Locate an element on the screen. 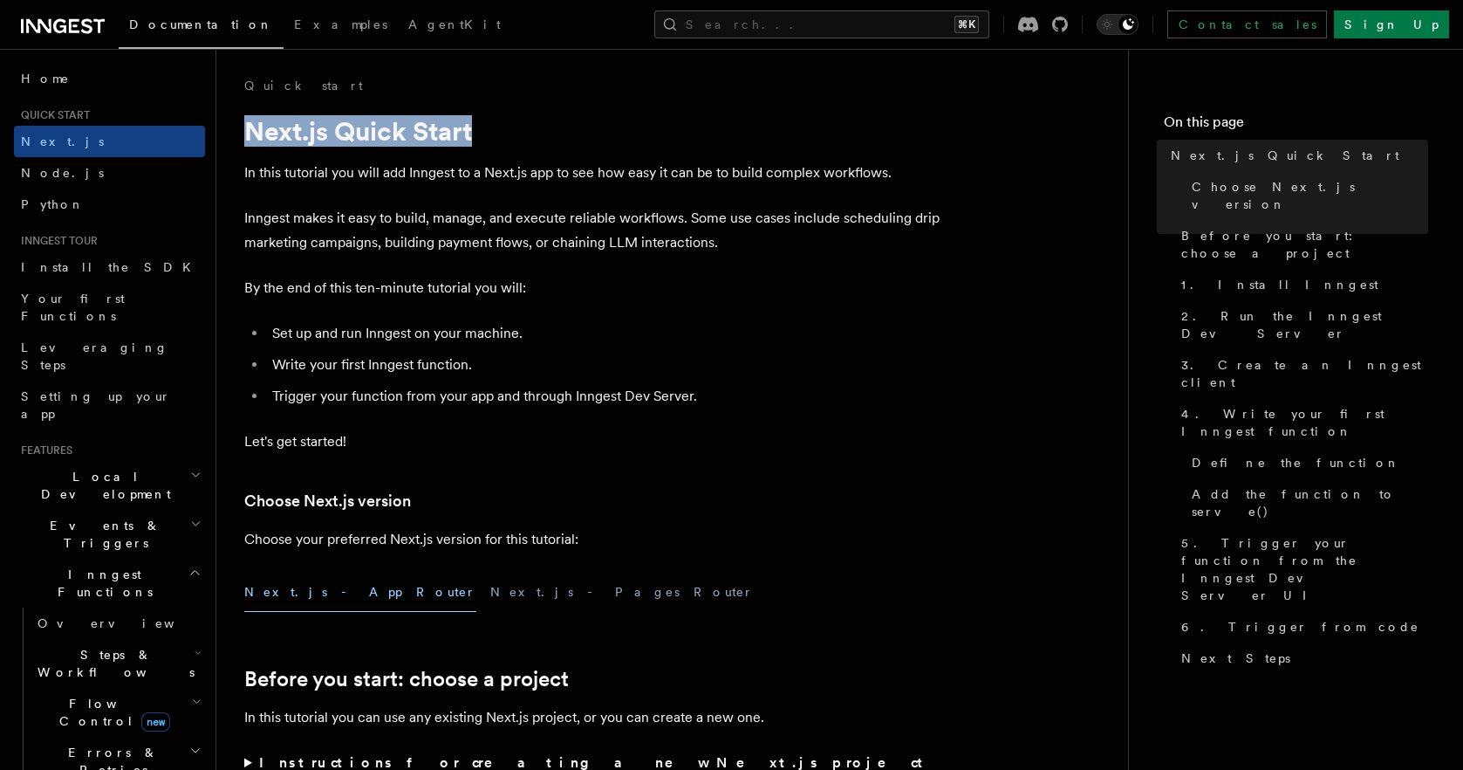 This screenshot has width=1463, height=770. a: 5. Trigger your function from the Inngest Dev Server UI is located at coordinates (1301, 569).